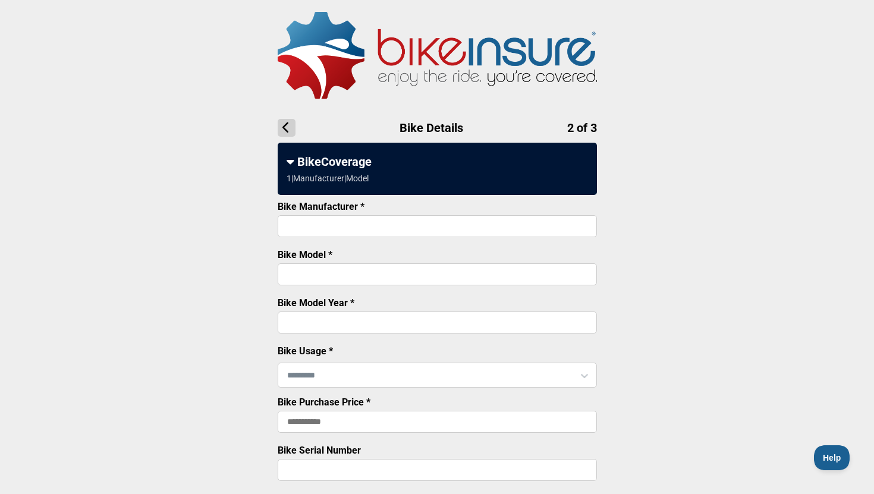 Image resolution: width=874 pixels, height=494 pixels. What do you see at coordinates (582, 128) in the screenshot?
I see `span: 2 of 3` at bounding box center [582, 128].